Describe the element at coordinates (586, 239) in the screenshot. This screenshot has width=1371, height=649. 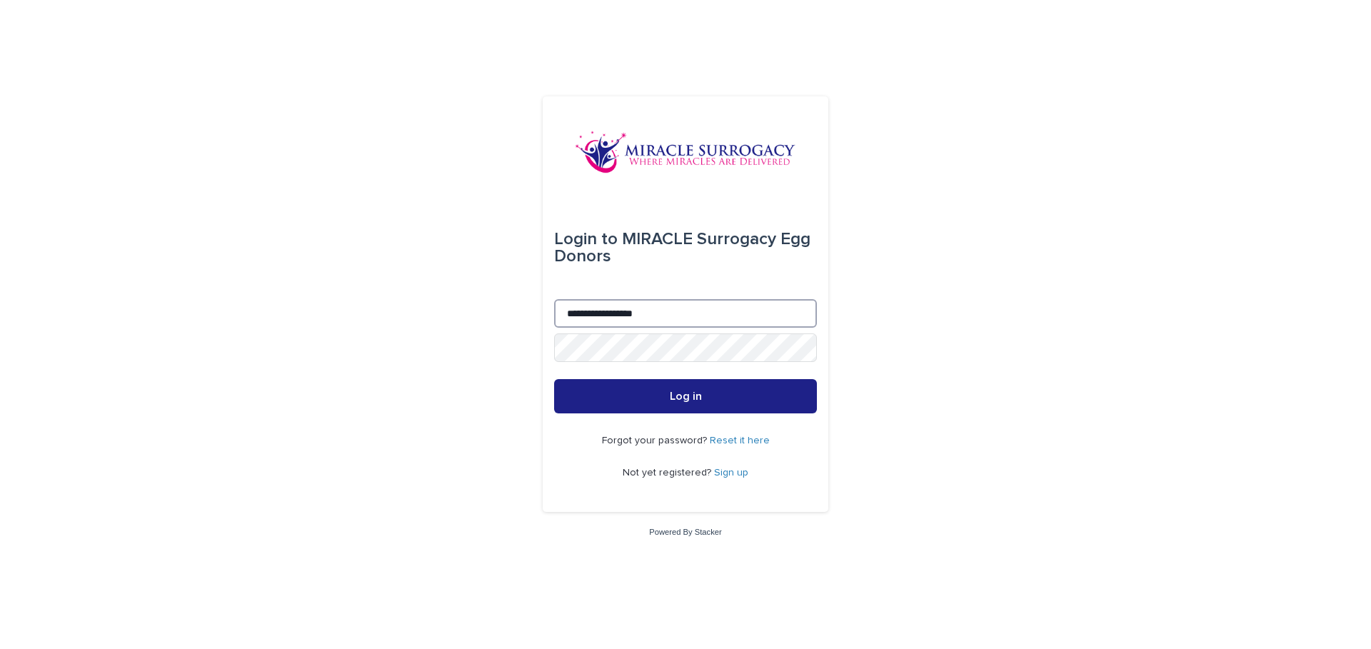
I see `span: Login to` at that location.